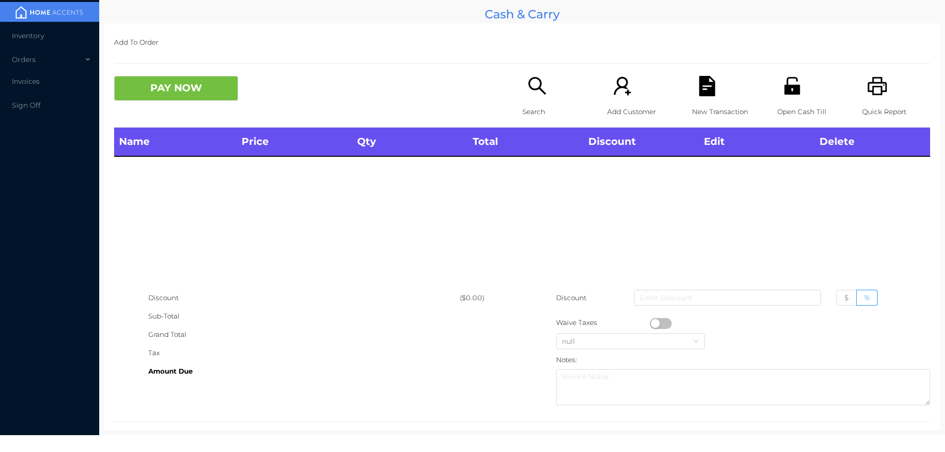 This screenshot has width=945, height=452. What do you see at coordinates (304, 353) in the screenshot?
I see `div: Tax` at bounding box center [304, 353].